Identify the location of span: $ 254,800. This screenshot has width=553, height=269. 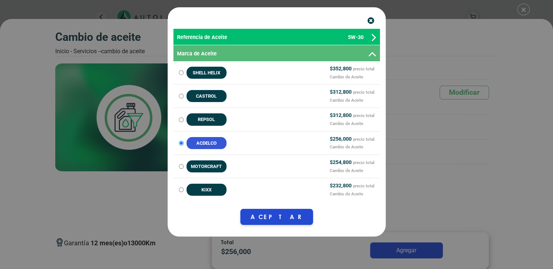
(352, 166).